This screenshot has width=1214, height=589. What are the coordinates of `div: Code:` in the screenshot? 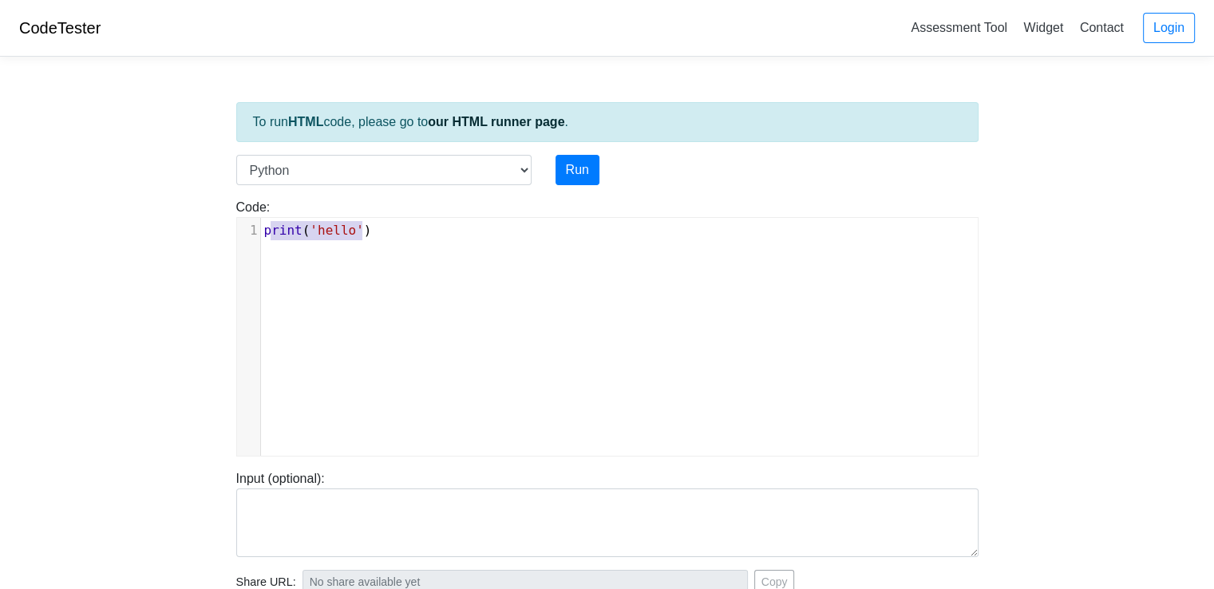 It's located at (607, 327).